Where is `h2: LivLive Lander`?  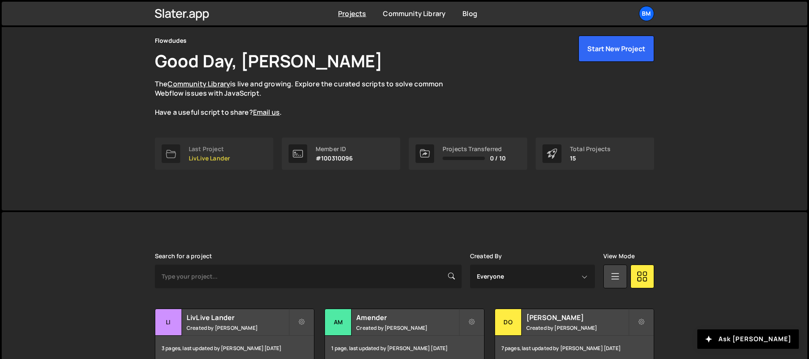 h2: LivLive Lander is located at coordinates (237, 317).